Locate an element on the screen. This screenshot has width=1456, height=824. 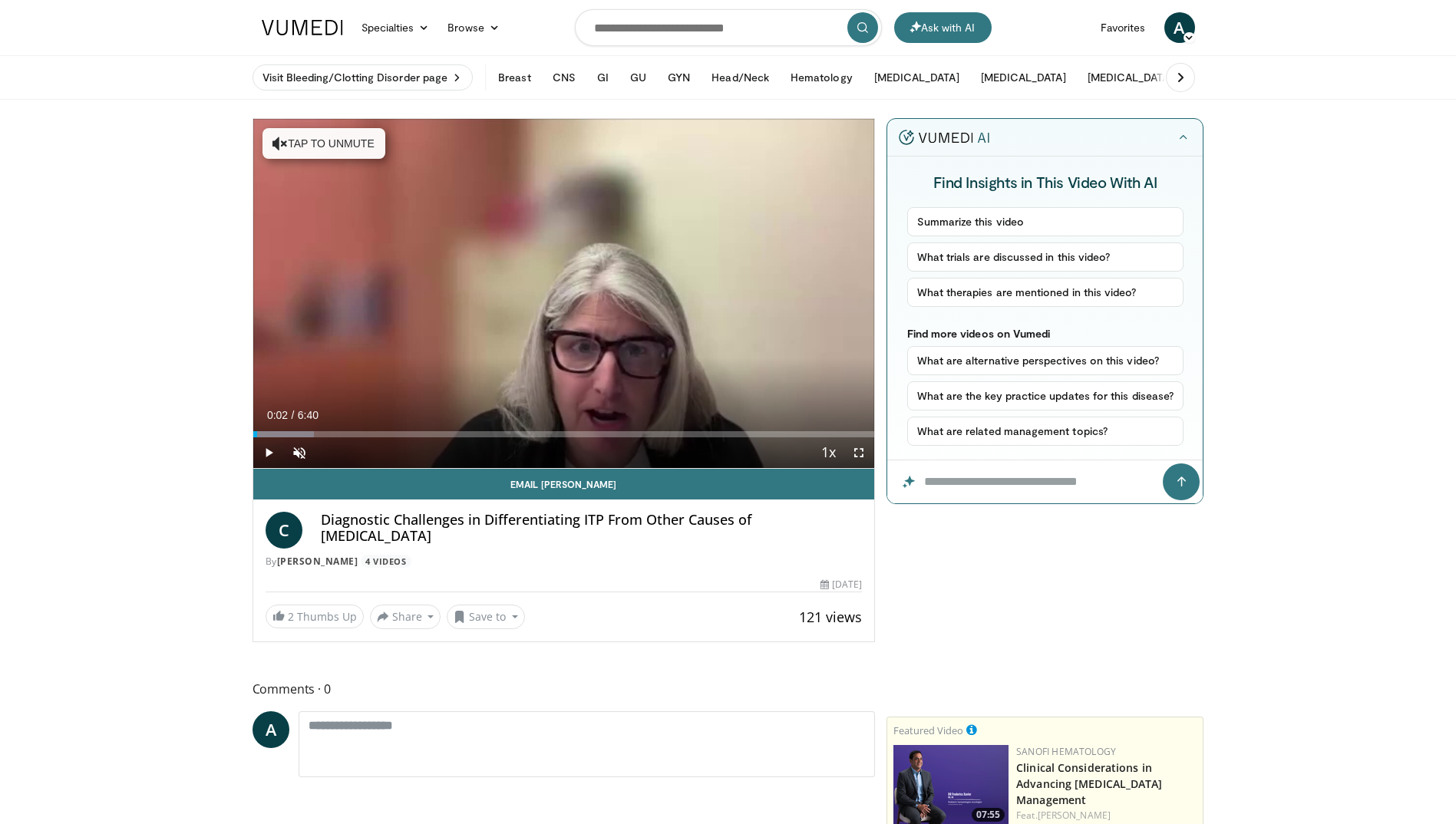
button: What are the key practice updates for this disease? is located at coordinates (1045, 396).